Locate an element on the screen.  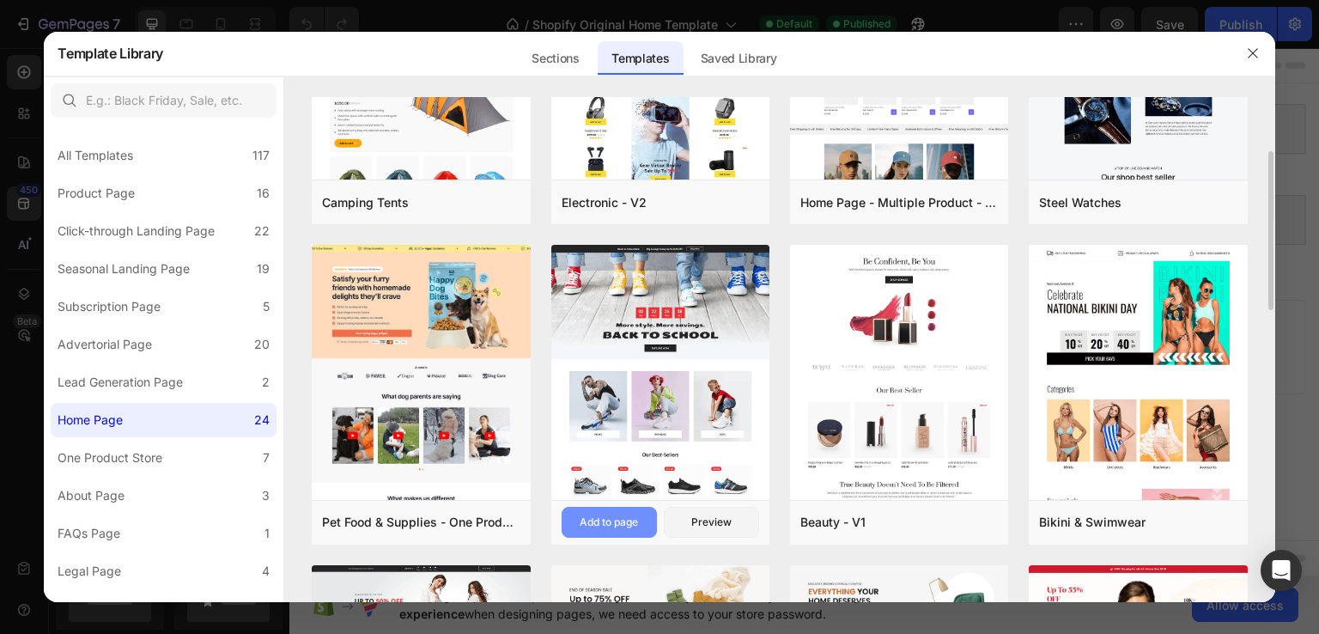
div: Electronic - V2 is located at coordinates (604, 203).